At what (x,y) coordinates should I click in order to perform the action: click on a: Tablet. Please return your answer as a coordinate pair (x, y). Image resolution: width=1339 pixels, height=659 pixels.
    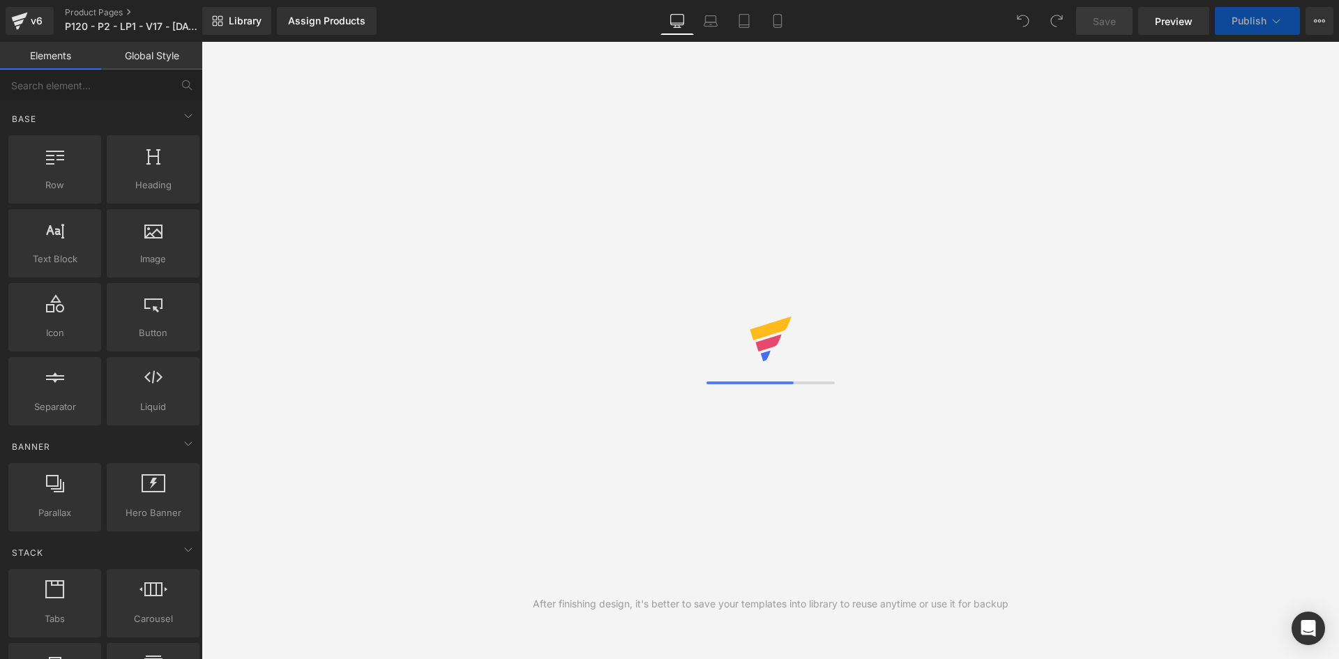
    Looking at the image, I should click on (744, 21).